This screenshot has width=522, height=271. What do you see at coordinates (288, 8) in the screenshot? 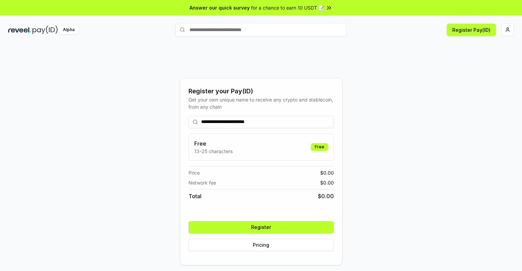
I see `span: for a chance to earn 10 USDT 📝` at bounding box center [288, 8].